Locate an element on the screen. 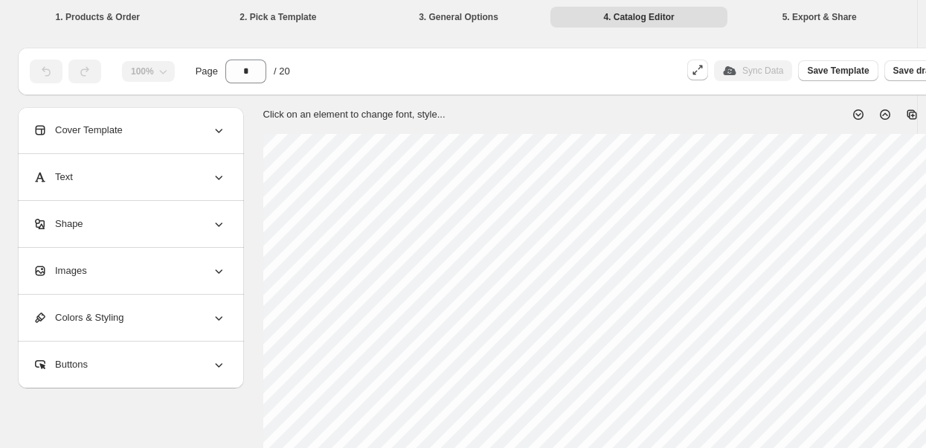 This screenshot has width=926, height=448. span: Buttons is located at coordinates (60, 364).